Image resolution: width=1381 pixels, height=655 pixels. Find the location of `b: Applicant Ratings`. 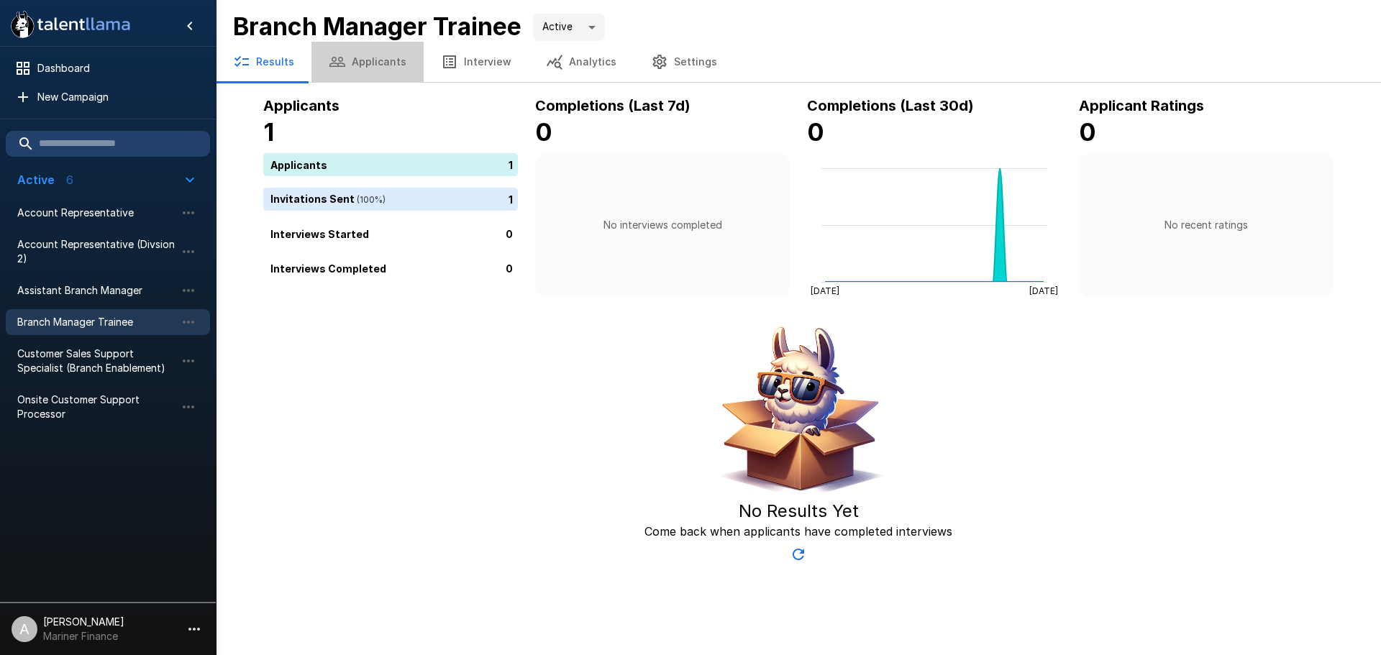

b: Applicant Ratings is located at coordinates (1141, 106).